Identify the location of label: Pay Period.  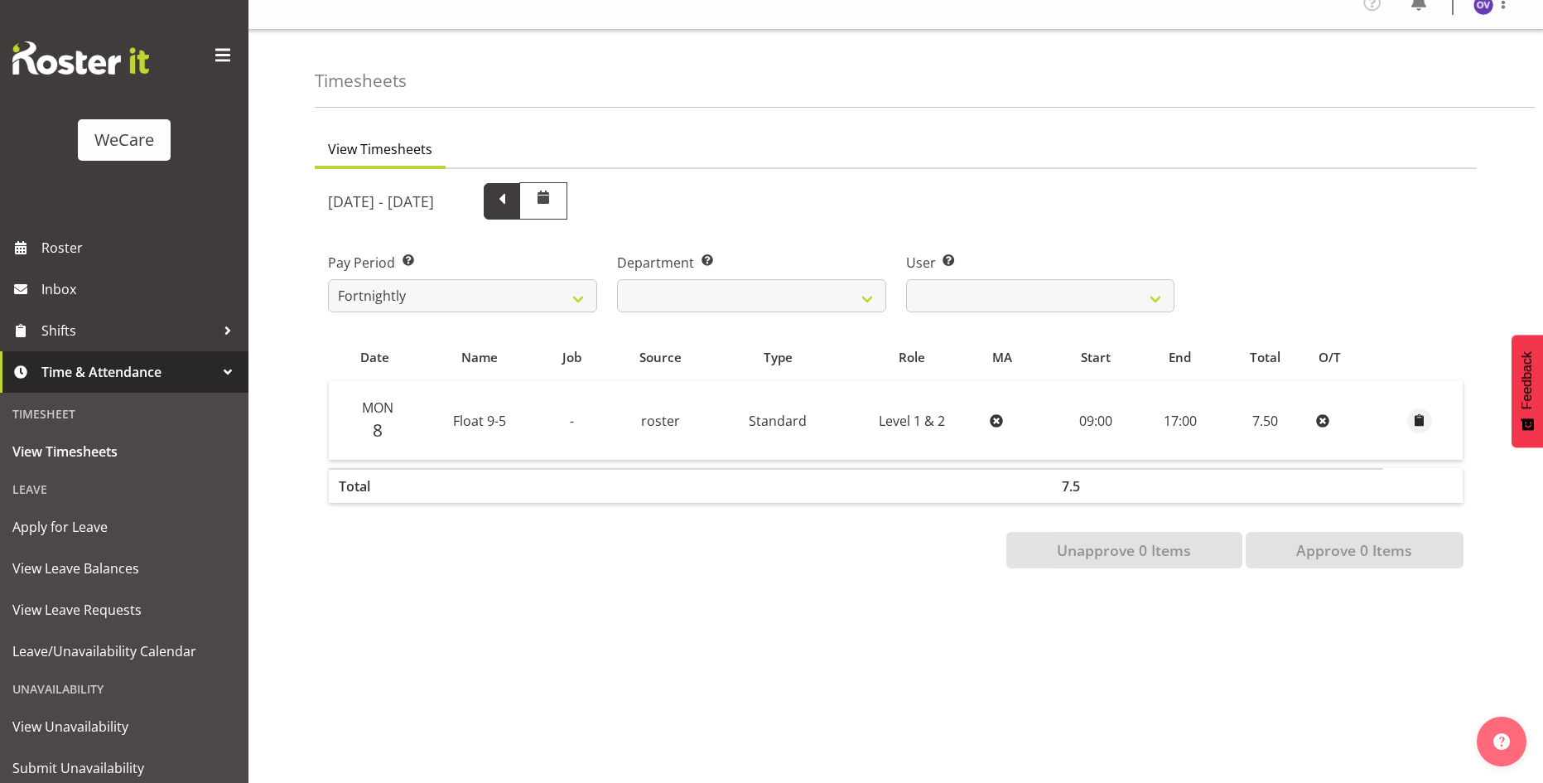
(462, 263).